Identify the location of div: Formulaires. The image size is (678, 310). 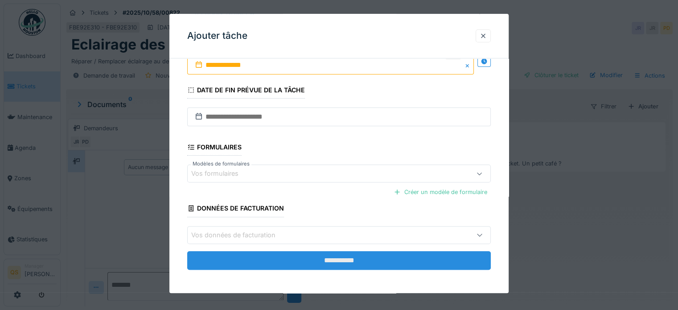
(215, 148).